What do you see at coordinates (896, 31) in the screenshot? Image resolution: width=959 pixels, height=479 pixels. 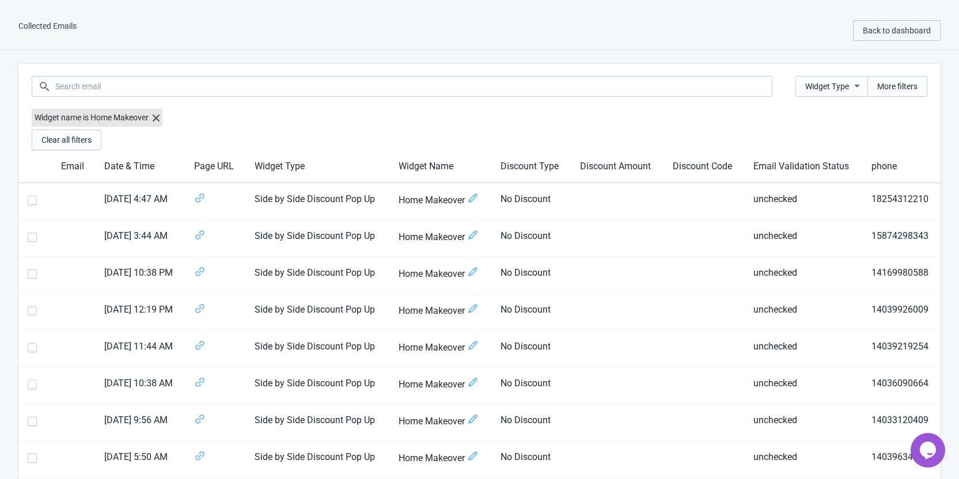 I see `button: Back to dashboard` at bounding box center [896, 31].